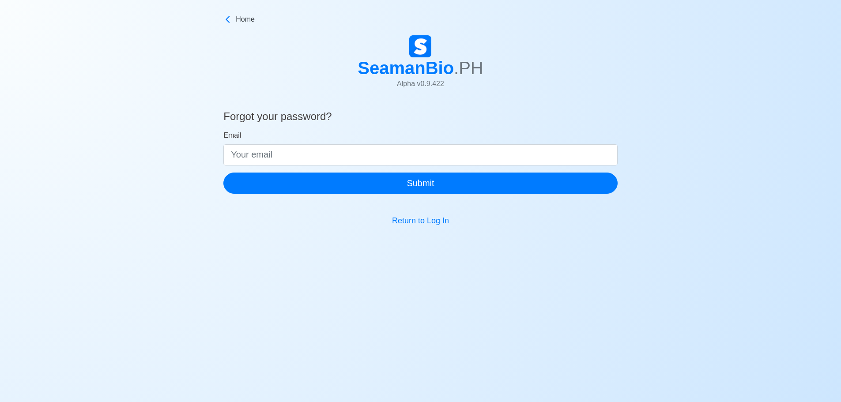  Describe the element at coordinates (420, 68) in the screenshot. I see `h1: SeamanBio` at that location.